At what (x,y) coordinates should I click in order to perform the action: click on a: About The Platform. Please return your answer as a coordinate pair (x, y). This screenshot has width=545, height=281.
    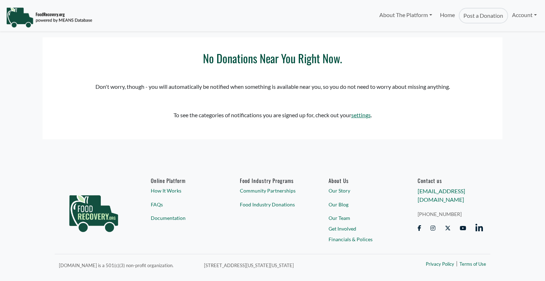
    Looking at the image, I should click on (405, 15).